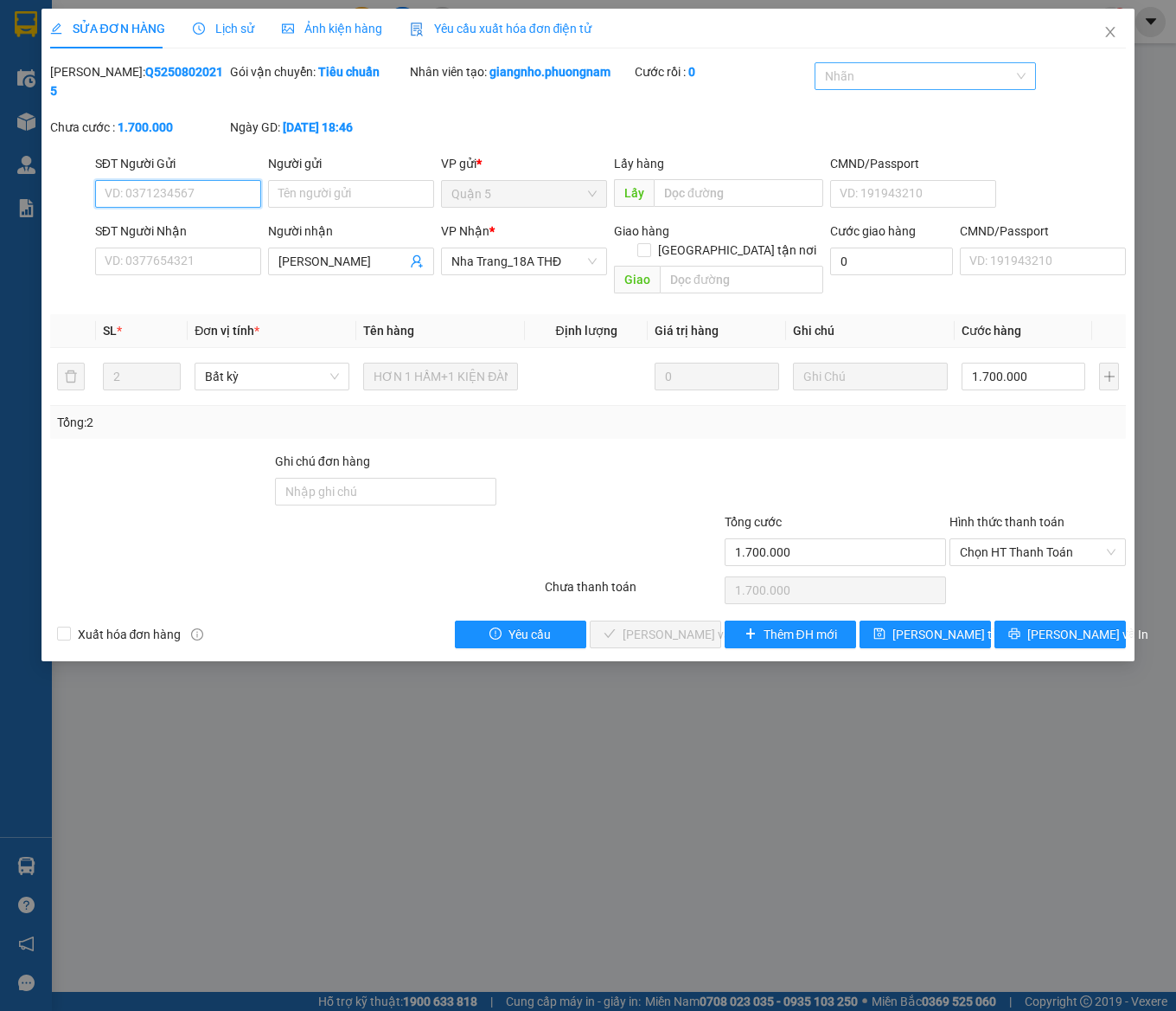  Describe the element at coordinates (524, 164) in the screenshot. I see `div: VP gửi` at that location.